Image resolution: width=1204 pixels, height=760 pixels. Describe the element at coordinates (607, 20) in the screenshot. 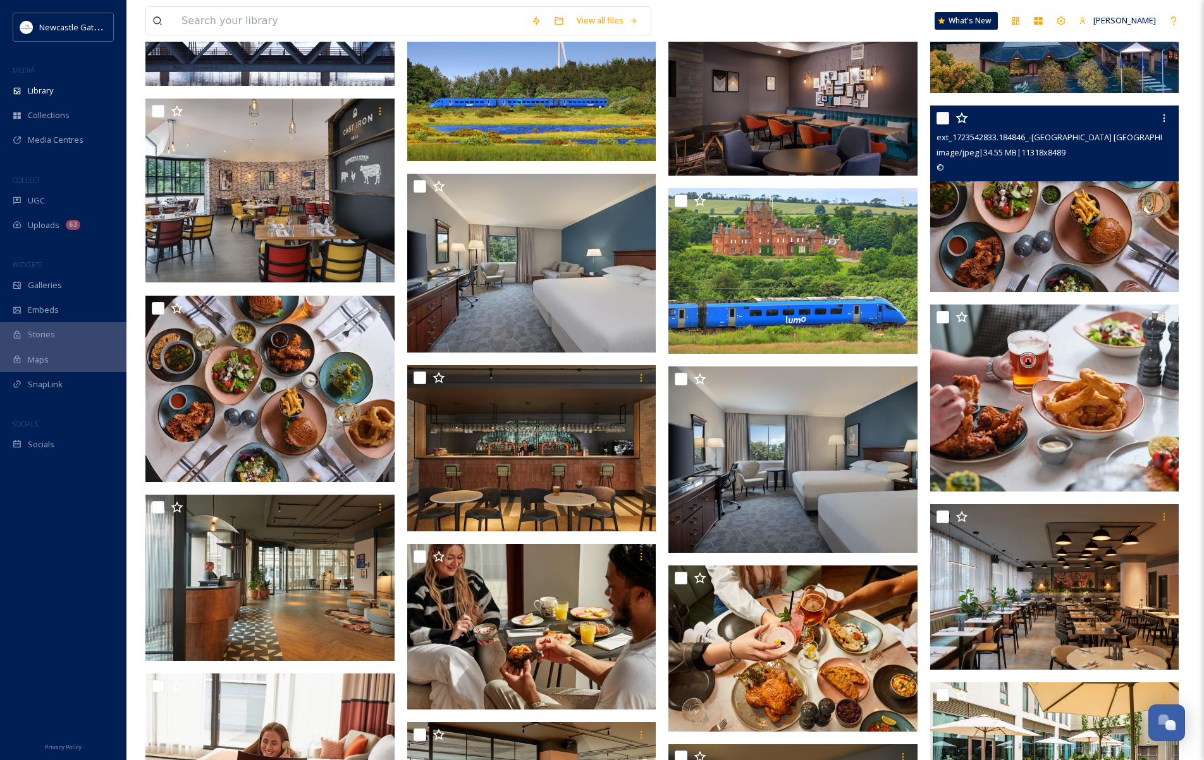

I see `a: View all files` at that location.